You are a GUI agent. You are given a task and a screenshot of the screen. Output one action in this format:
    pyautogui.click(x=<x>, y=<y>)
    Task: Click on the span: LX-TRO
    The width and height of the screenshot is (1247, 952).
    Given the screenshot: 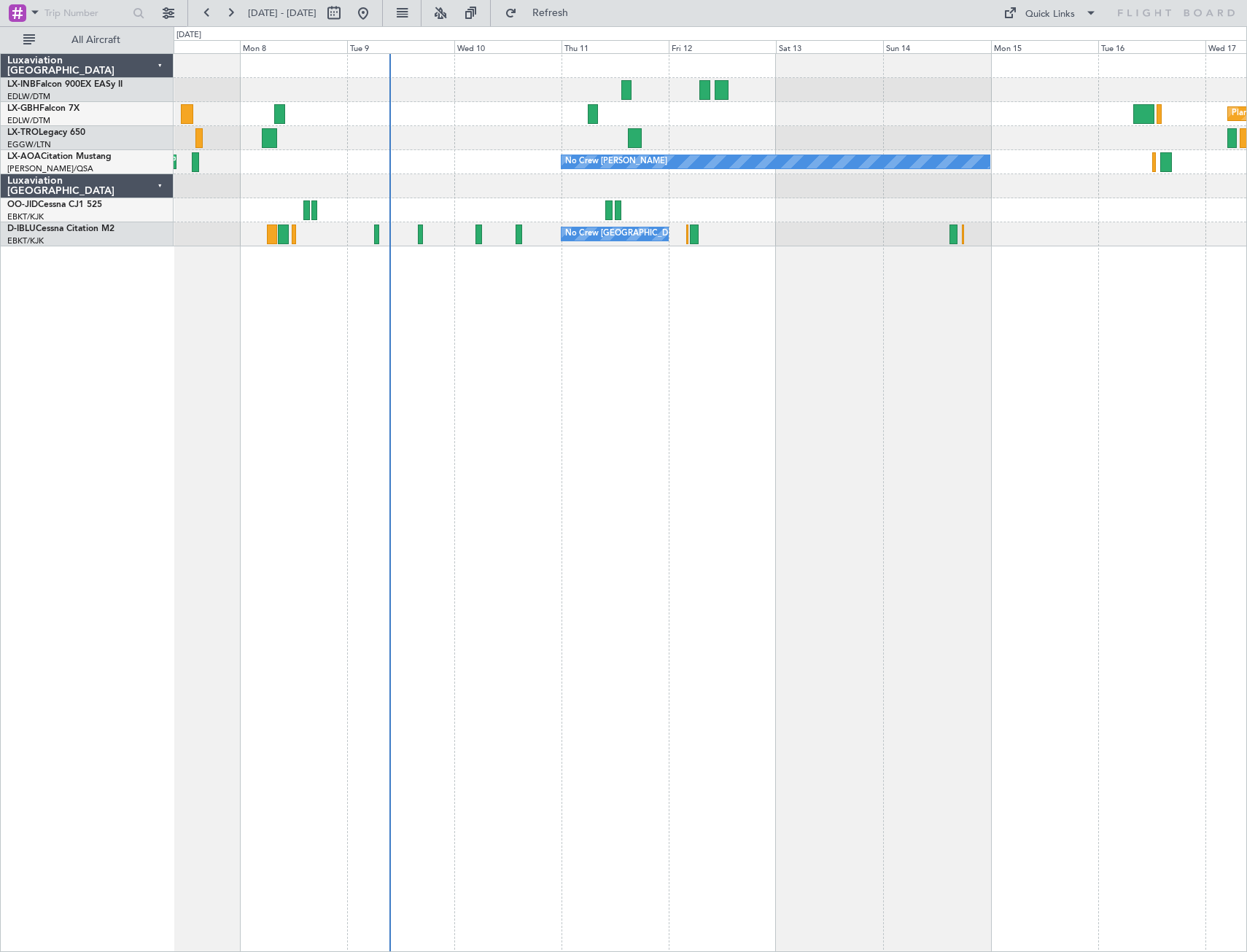 What is the action you would take?
    pyautogui.click(x=22, y=133)
    